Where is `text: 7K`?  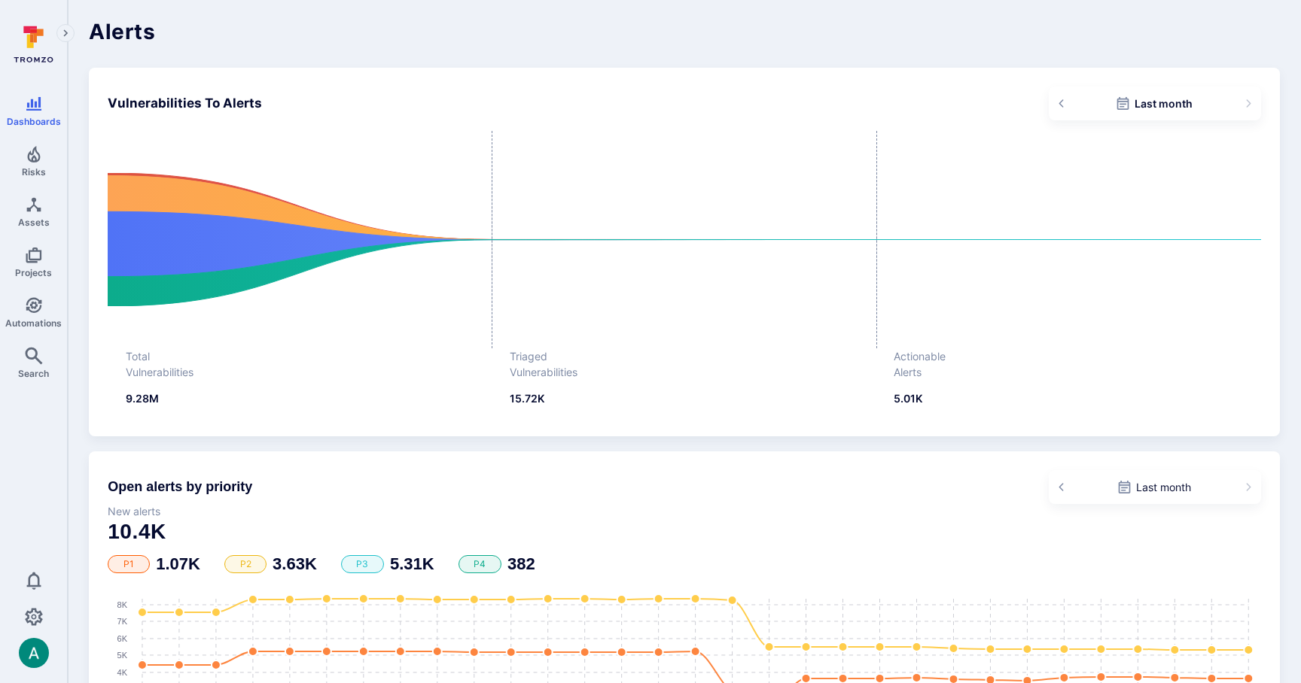 text: 7K is located at coordinates (123, 622).